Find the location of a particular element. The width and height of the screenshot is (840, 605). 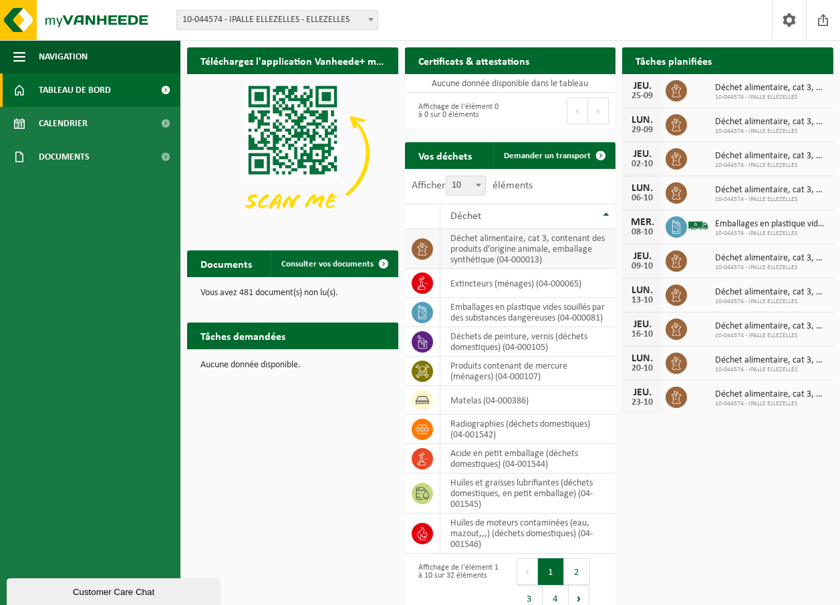

span: Déchet is located at coordinates (466, 216).